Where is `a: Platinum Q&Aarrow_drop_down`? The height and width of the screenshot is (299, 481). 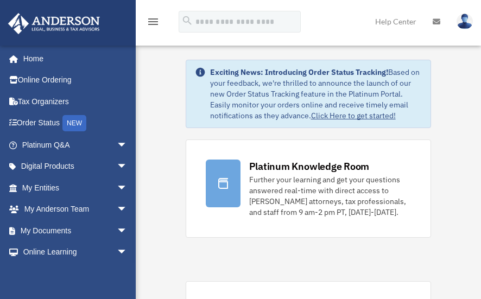
a: Platinum Q&Aarrow_drop_down is located at coordinates (75, 145).